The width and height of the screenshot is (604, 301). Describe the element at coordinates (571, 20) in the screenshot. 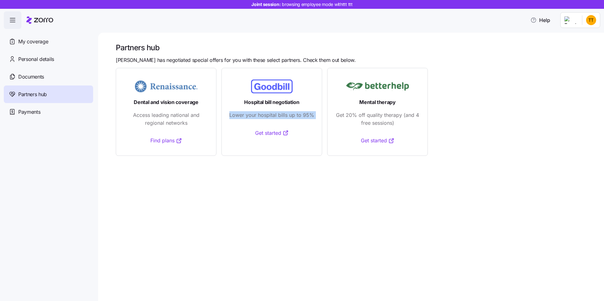

I see `img: Employer logo` at that location.